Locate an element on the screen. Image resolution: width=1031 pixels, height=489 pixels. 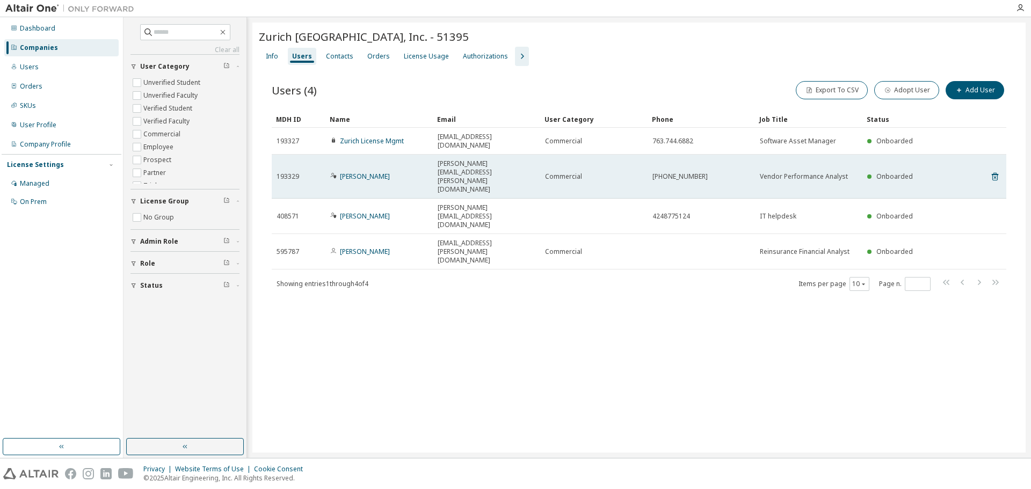
label: Commercial is located at coordinates (163, 134).